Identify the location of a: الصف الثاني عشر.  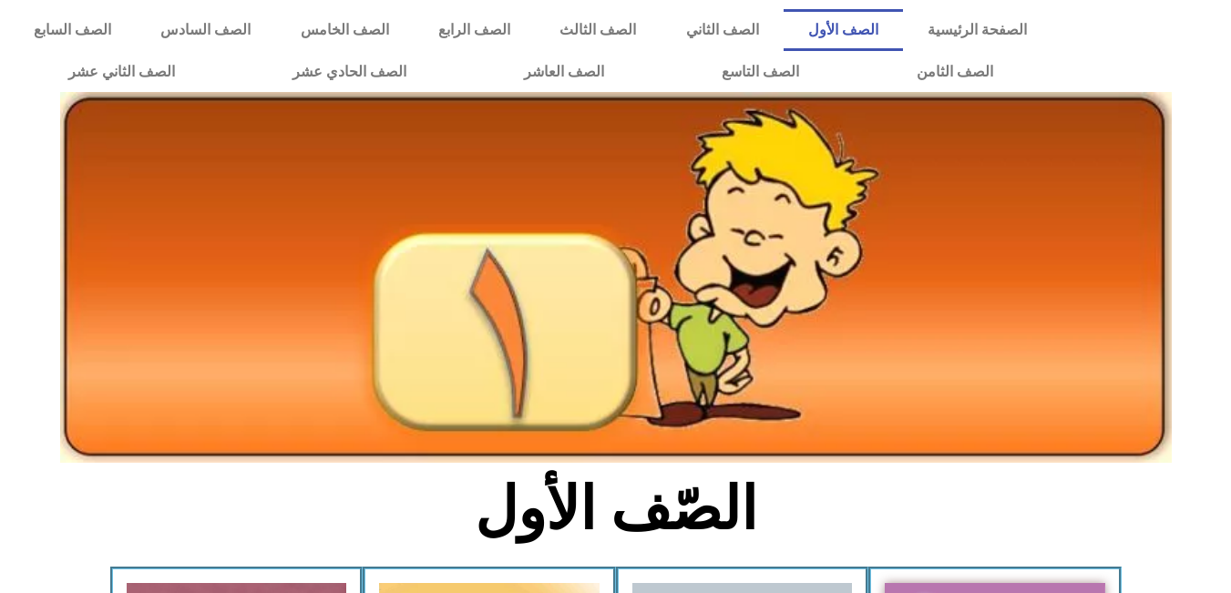
(121, 72).